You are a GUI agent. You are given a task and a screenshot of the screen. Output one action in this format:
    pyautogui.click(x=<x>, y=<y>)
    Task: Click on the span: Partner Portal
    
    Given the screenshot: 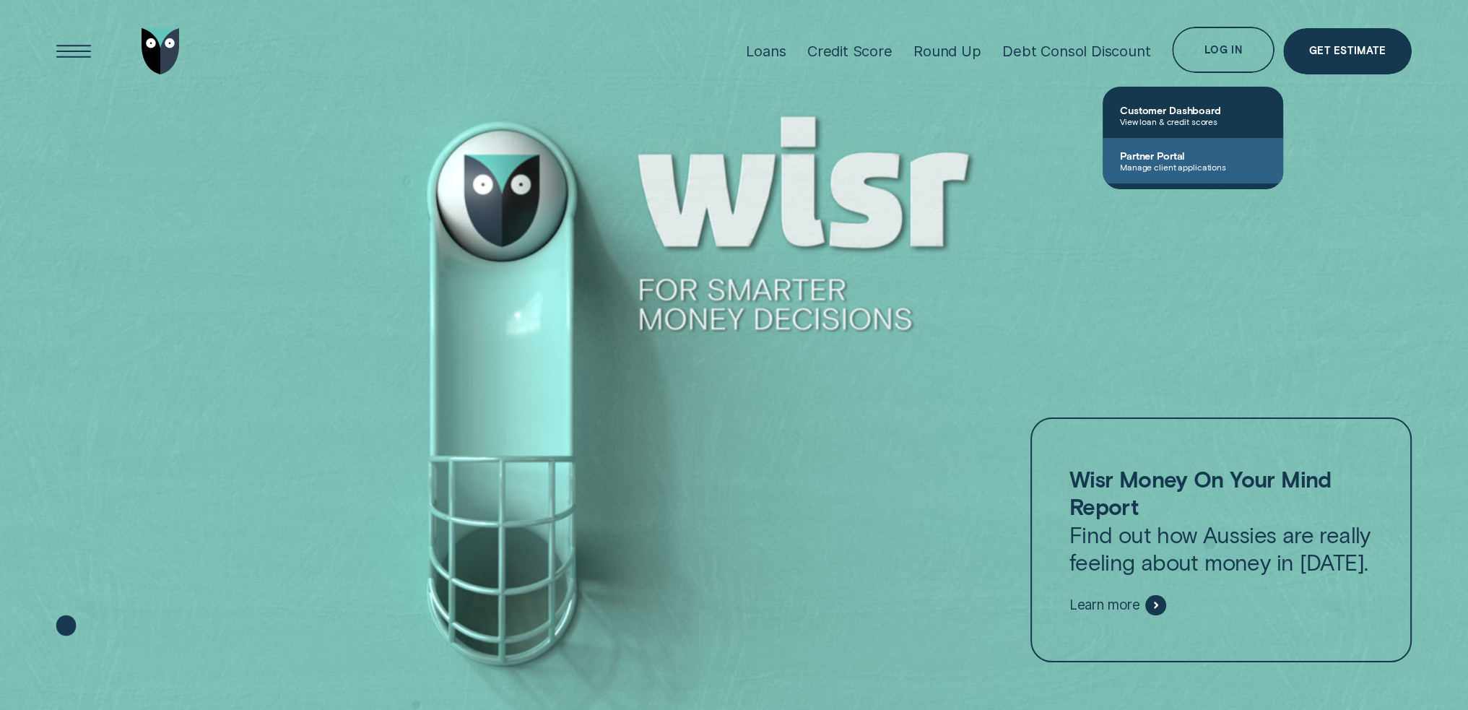 What is the action you would take?
    pyautogui.click(x=1193, y=155)
    